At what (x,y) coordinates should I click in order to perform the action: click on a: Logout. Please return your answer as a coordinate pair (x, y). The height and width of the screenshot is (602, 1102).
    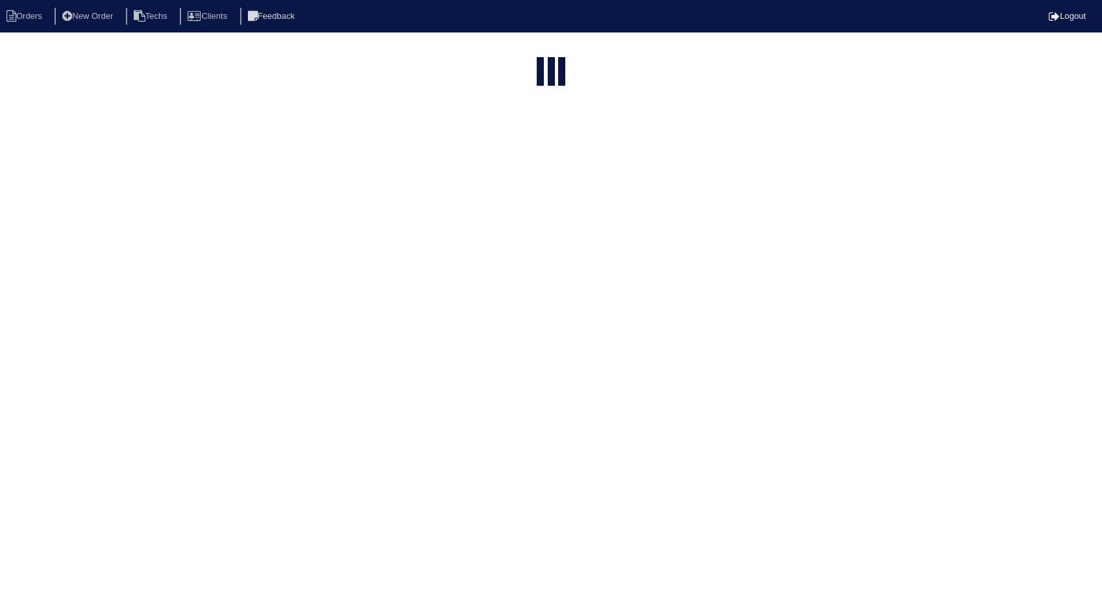
    Looking at the image, I should click on (1067, 16).